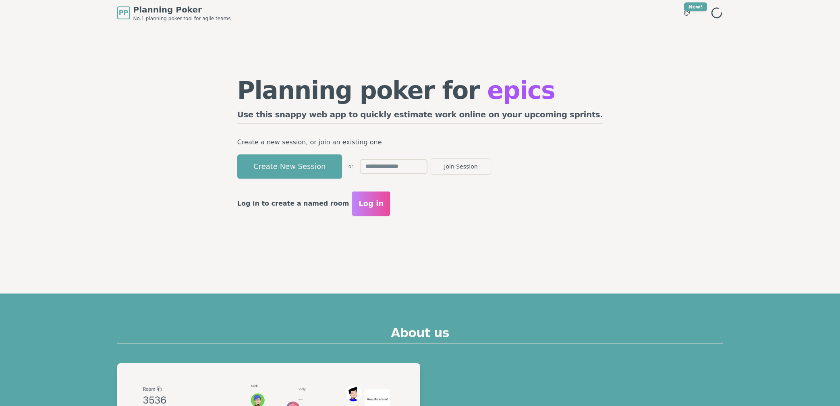 Image resolution: width=840 pixels, height=406 pixels. Describe the element at coordinates (696, 7) in the screenshot. I see `div: New!` at that location.